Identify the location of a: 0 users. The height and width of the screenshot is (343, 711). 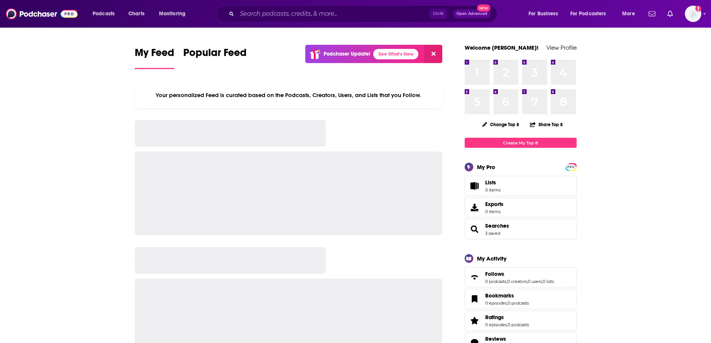
(535, 282).